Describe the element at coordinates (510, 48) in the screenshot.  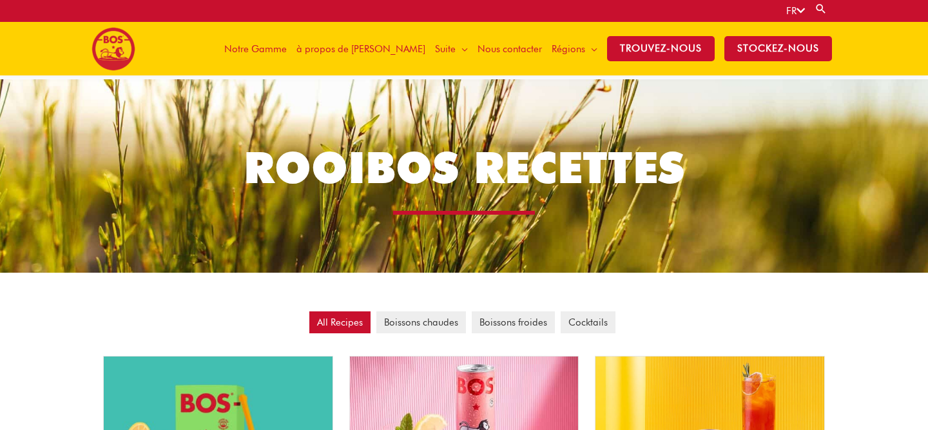
I see `a: Nous contacter` at that location.